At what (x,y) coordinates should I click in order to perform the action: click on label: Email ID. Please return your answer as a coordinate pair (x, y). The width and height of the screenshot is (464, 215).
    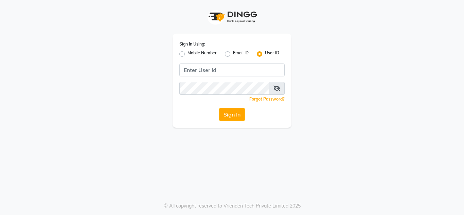
    Looking at the image, I should click on (241, 54).